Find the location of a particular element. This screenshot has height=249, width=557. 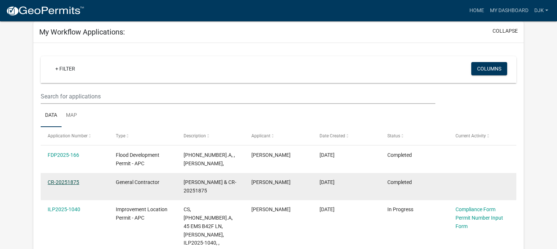

datatable-header-cell: Applicant is located at coordinates (278, 136).